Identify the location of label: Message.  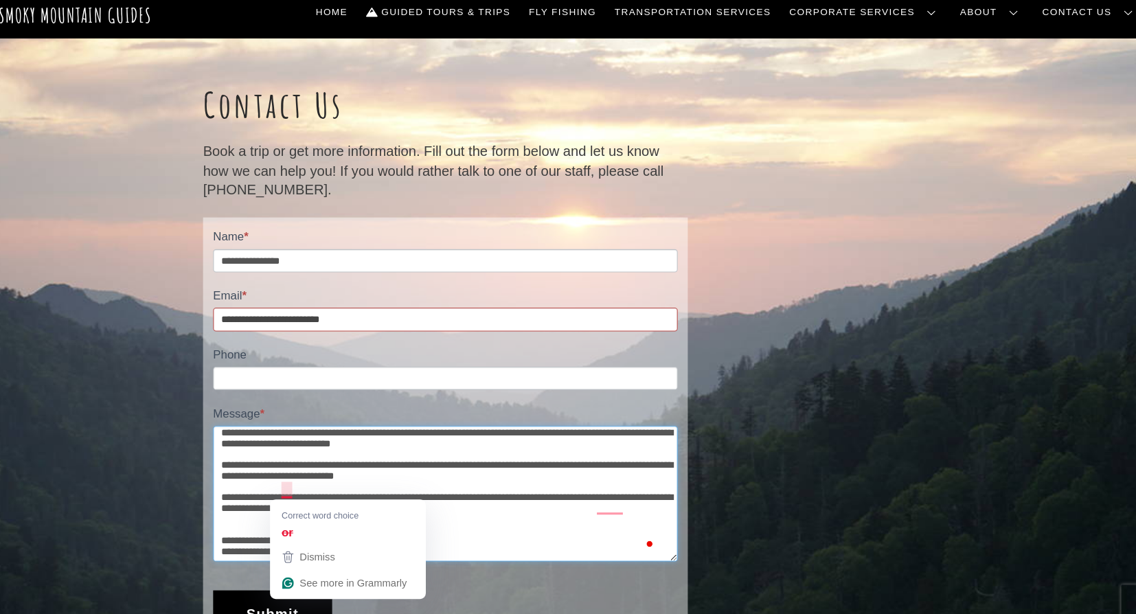
(444, 401).